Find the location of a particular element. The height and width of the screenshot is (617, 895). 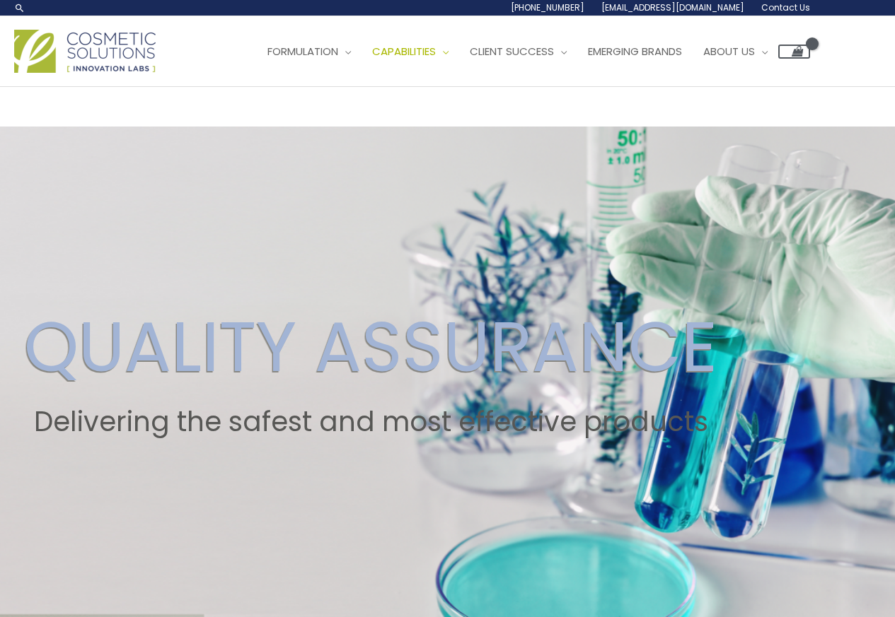

span: Formulation is located at coordinates (303, 51).